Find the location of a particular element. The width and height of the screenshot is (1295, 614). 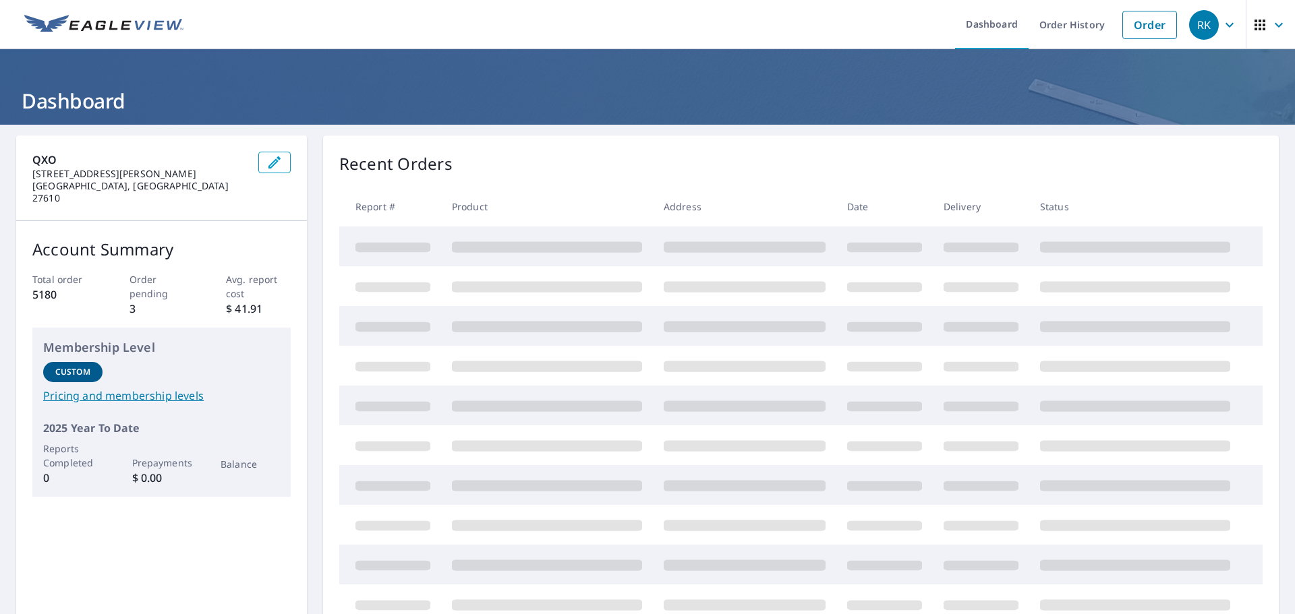

th: Product is located at coordinates (547, 206).